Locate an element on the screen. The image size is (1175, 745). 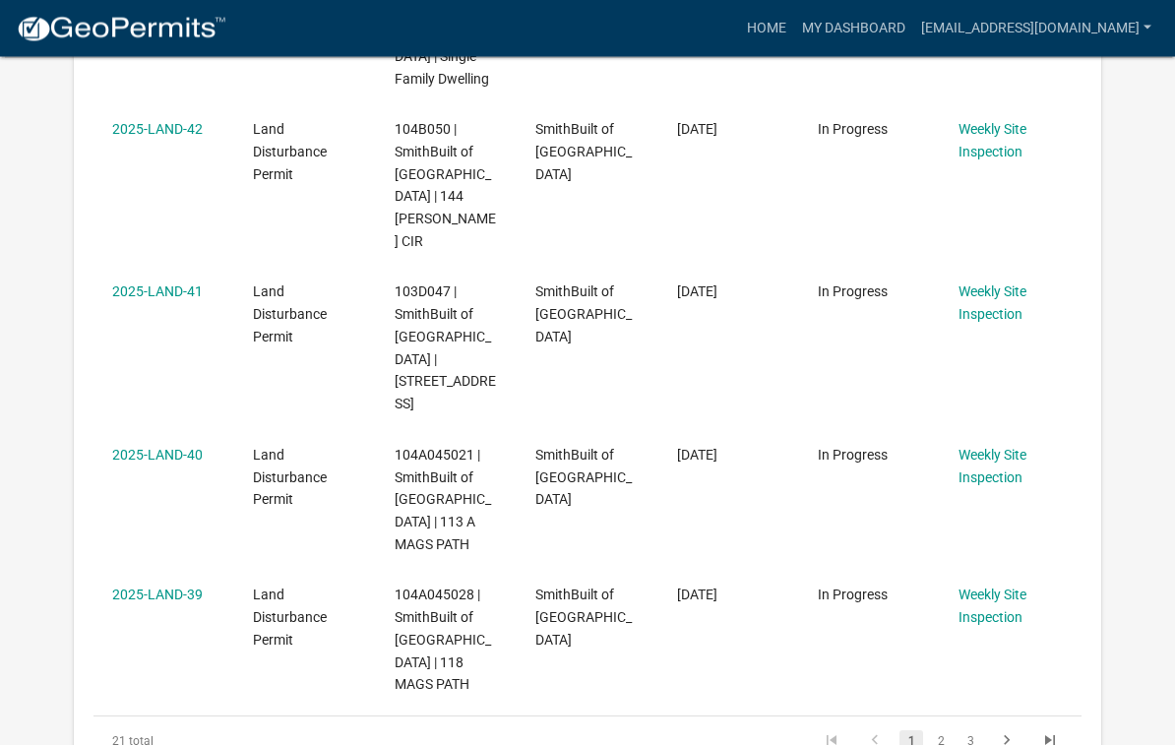
a: Home is located at coordinates (767, 29).